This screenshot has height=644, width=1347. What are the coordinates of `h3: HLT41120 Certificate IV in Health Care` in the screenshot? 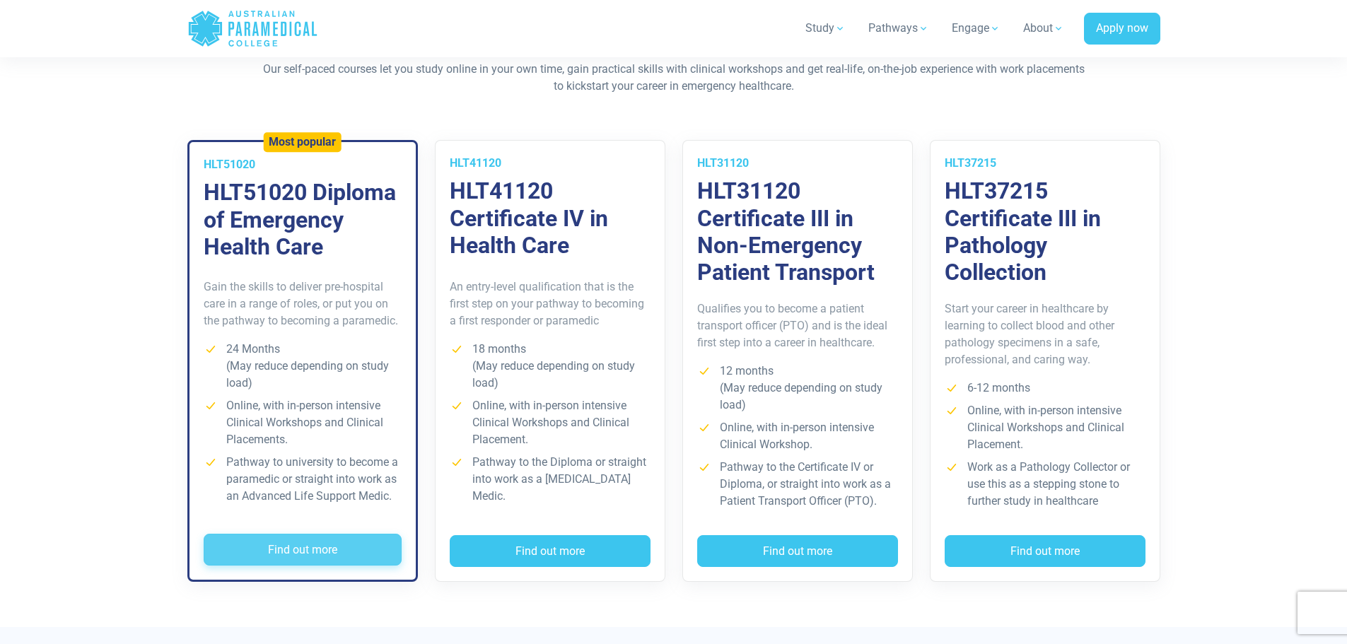 It's located at (550, 218).